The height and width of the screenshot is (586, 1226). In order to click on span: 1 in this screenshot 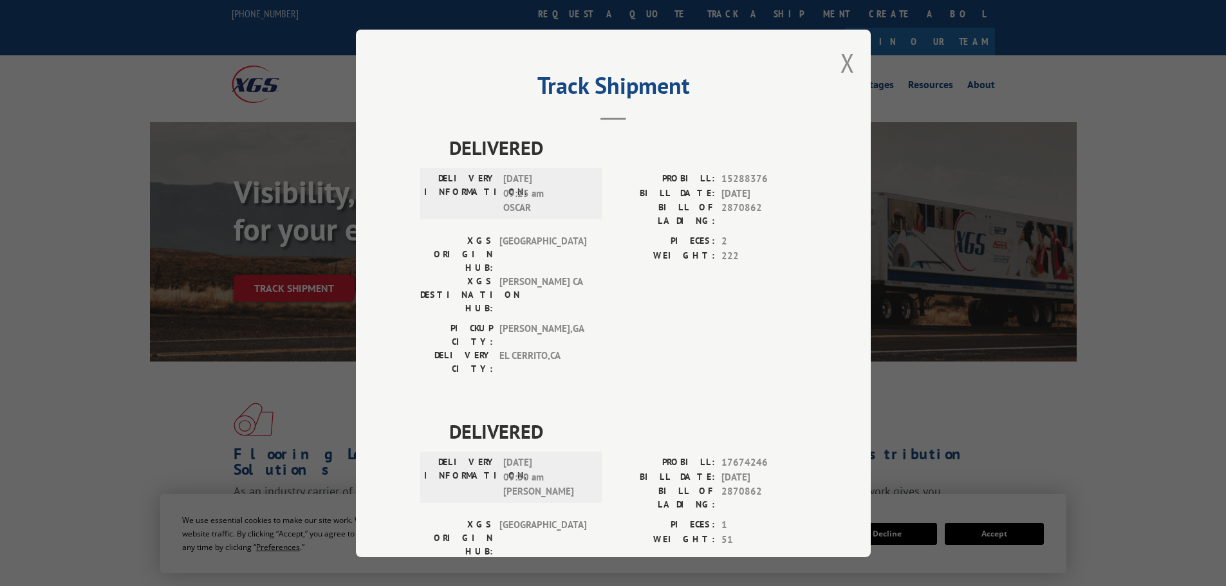, I will do `click(764, 525)`.